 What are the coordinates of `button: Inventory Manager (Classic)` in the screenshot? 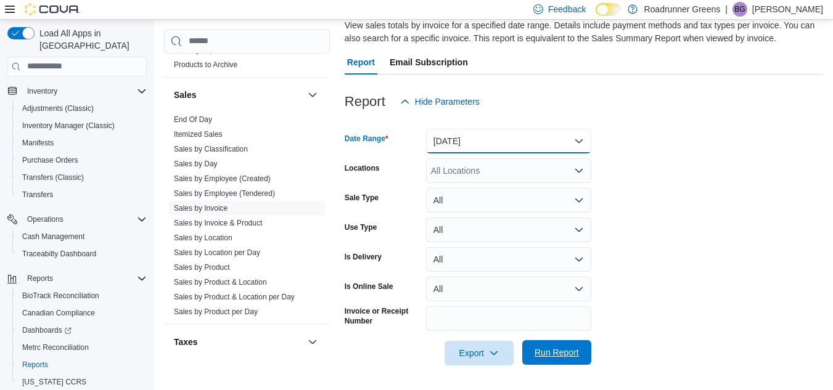 It's located at (82, 126).